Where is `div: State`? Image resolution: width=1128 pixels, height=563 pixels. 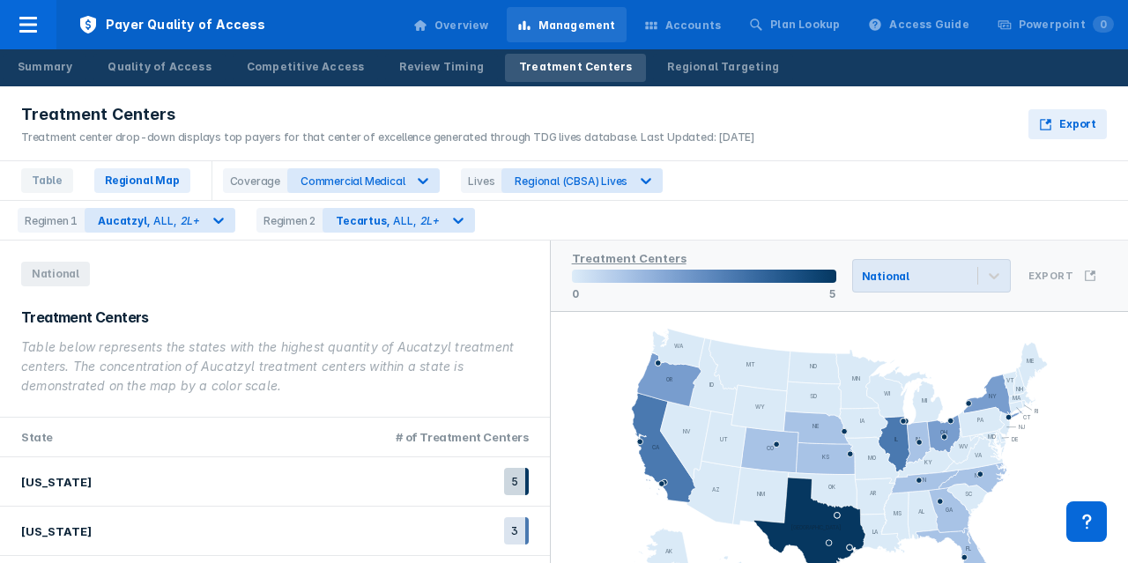
div: State is located at coordinates (37, 437).